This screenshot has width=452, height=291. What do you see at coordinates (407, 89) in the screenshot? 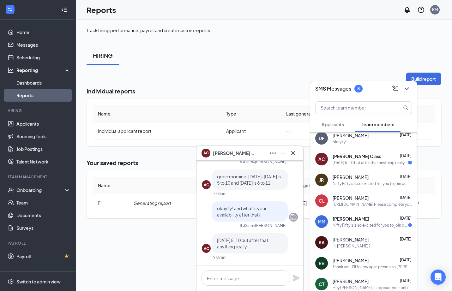
I see `button: ChevronDown` at bounding box center [407, 89].